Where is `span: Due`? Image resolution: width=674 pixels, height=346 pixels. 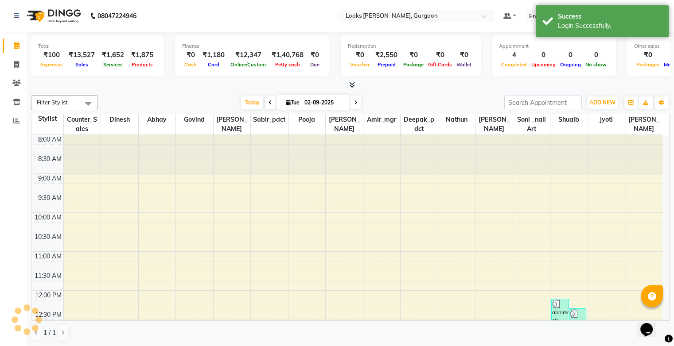 span: Due is located at coordinates (315, 65).